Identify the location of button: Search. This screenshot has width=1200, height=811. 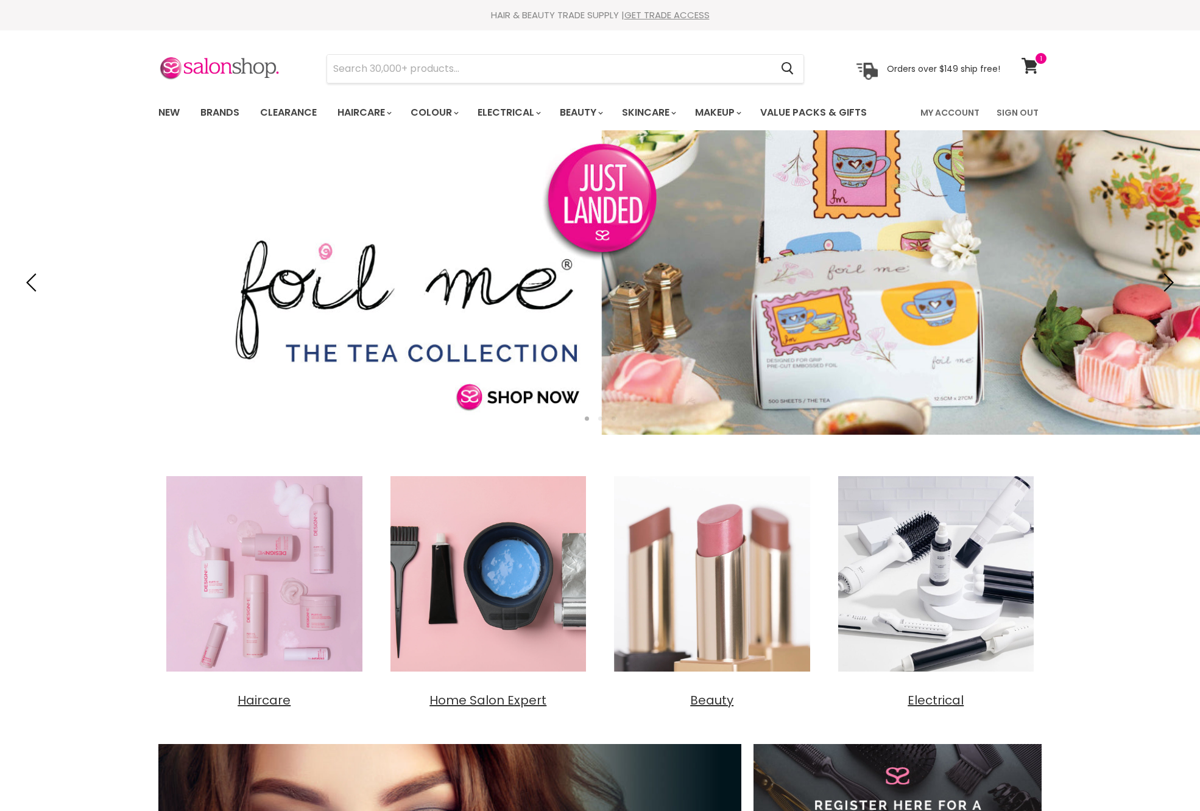
(787, 69).